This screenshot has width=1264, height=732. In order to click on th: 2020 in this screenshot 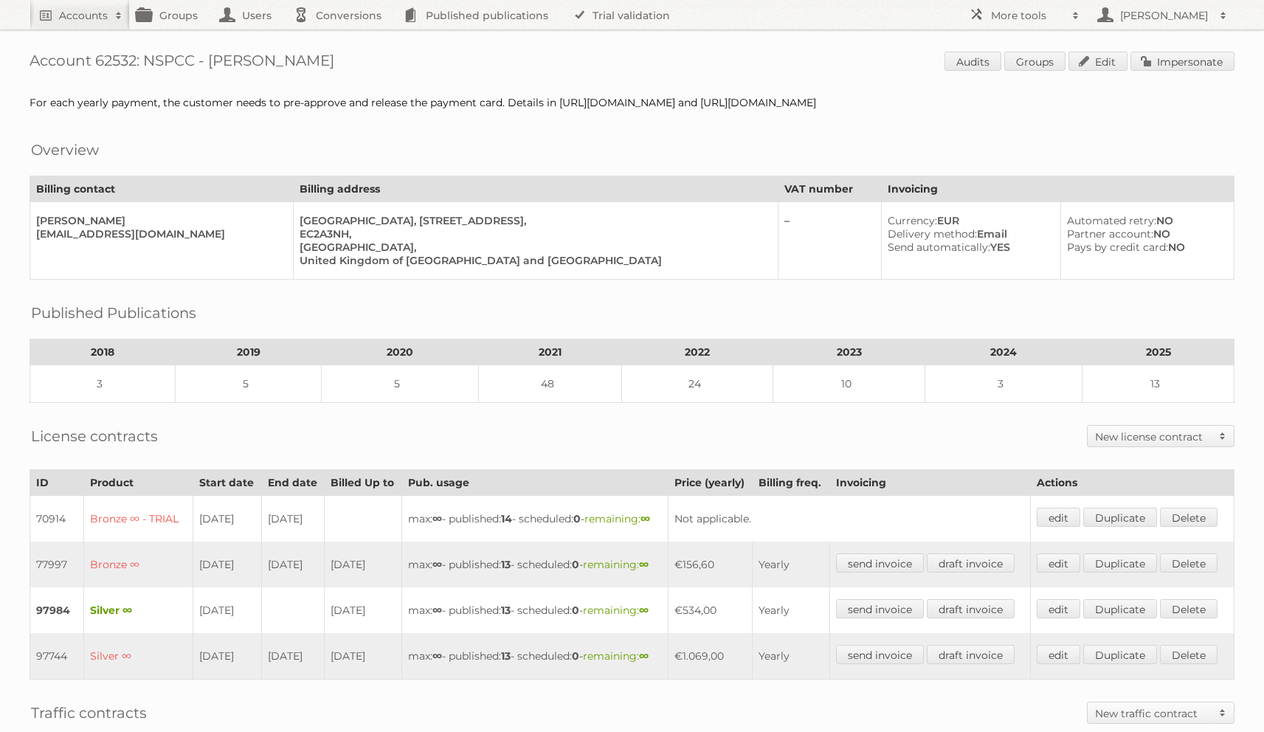, I will do `click(400, 352)`.